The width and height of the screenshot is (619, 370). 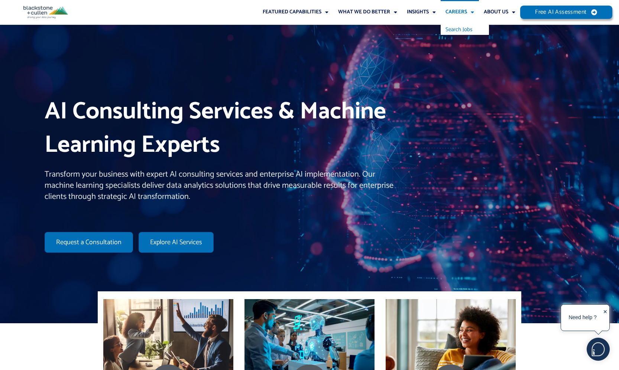 What do you see at coordinates (176, 243) in the screenshot?
I see `span: Explore AI Services` at bounding box center [176, 243].